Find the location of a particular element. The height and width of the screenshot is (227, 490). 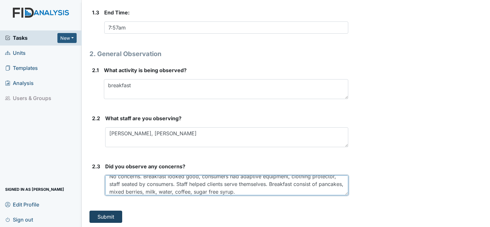

span: Analysis is located at coordinates (19, 83).